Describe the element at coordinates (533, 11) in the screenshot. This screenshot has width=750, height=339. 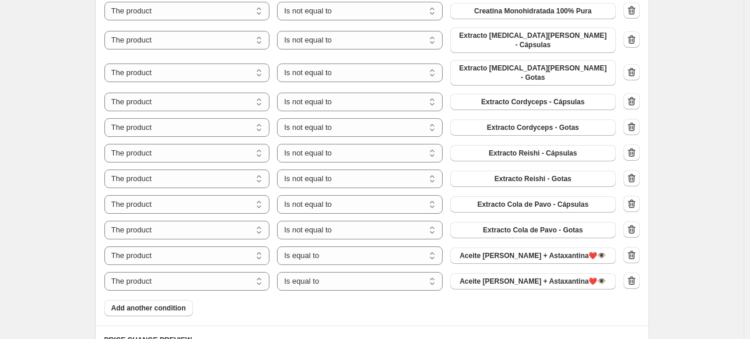
I see `button: Creatina Monohidratada 100% Pura` at that location.